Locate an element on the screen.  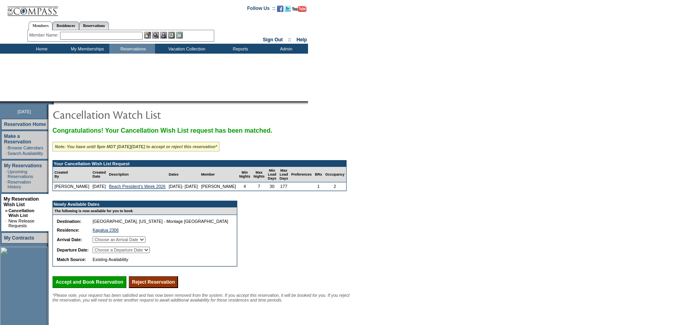
td: 177 is located at coordinates (284, 187).